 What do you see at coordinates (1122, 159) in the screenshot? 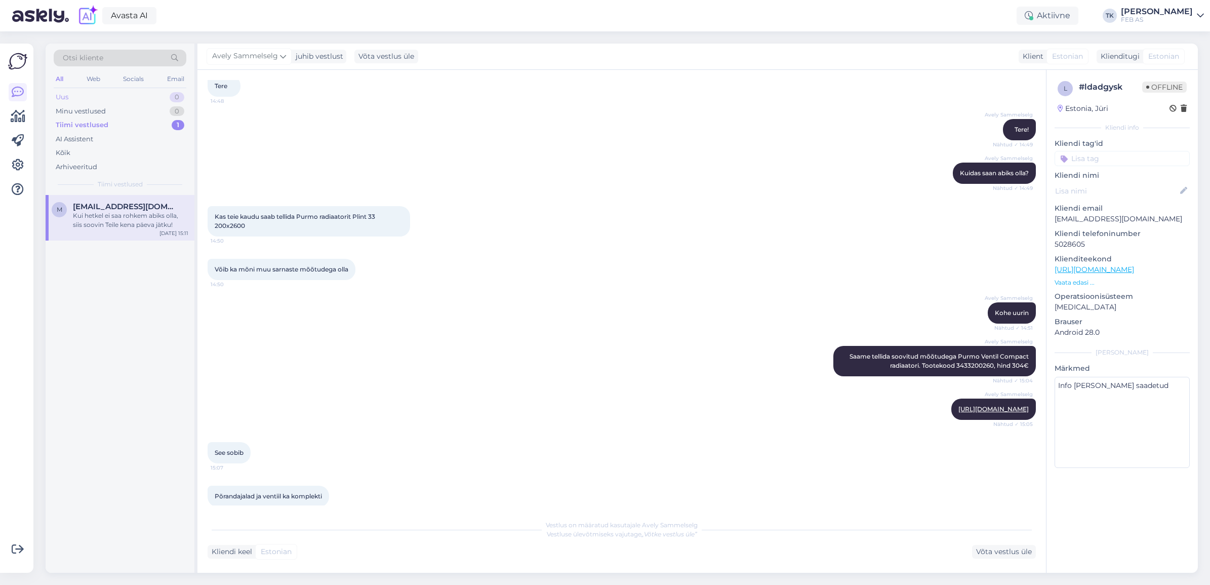
I see `input: Lisa tag` at bounding box center [1122, 159].